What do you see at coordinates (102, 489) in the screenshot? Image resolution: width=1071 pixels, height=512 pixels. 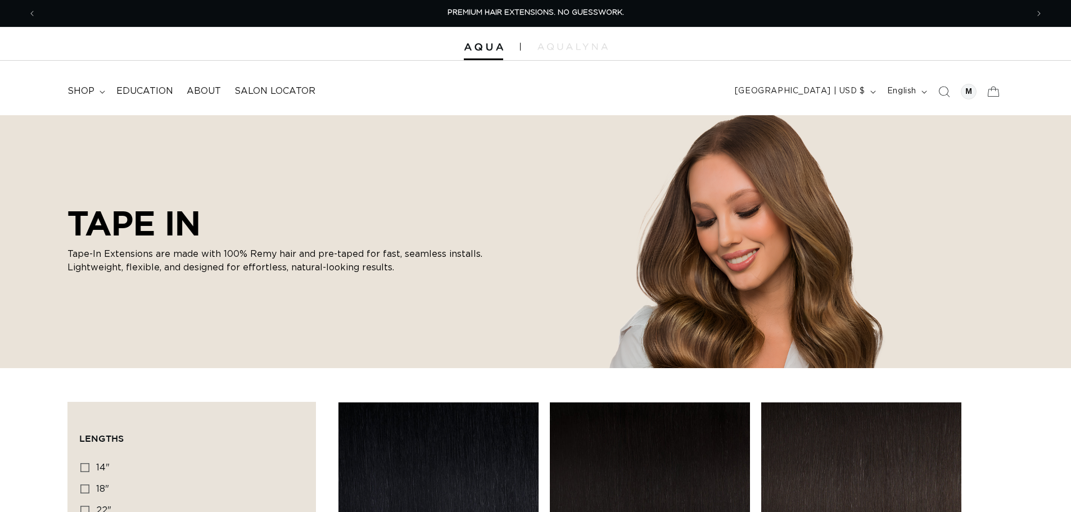 I see `span: 18"` at bounding box center [102, 489].